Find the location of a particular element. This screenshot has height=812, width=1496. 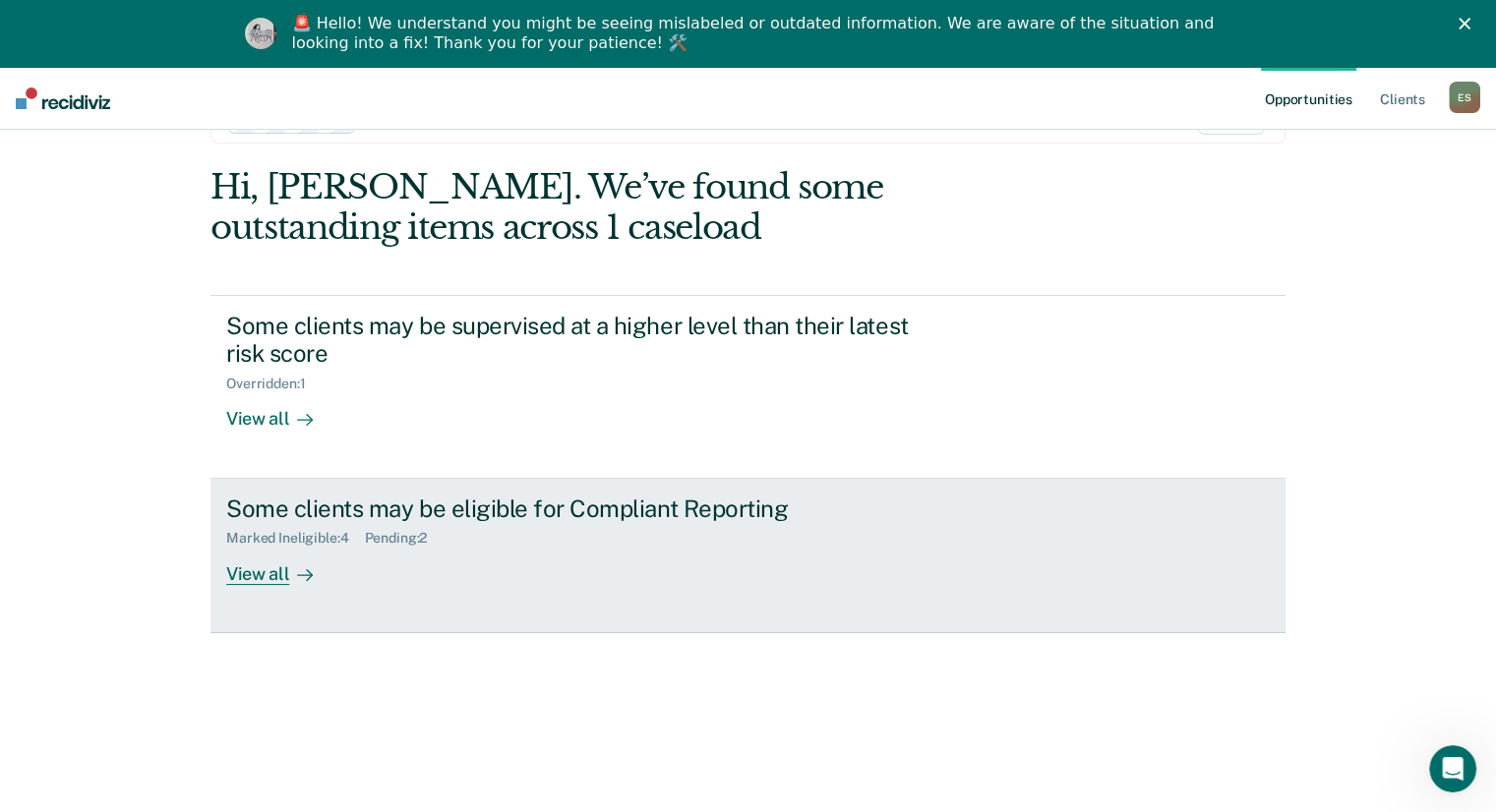

div: Marked Ineligible : 4 is located at coordinates (295, 538).